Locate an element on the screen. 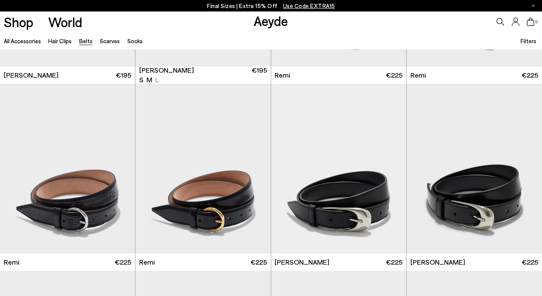  a: World is located at coordinates (65, 22).